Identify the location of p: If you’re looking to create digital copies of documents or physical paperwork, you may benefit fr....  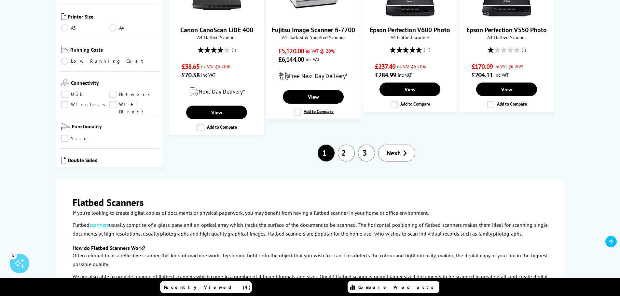
(310, 213).